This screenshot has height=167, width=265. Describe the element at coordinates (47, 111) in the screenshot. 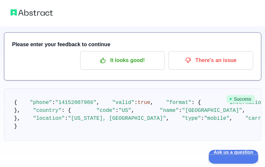

I see `span: "country"` at that location.